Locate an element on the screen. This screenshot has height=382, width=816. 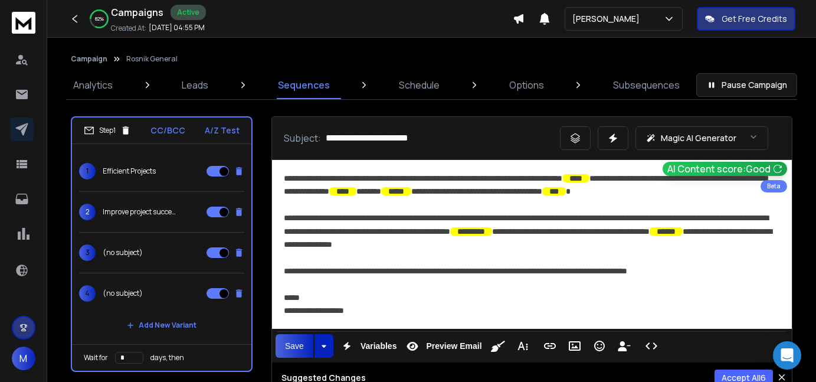
a: Sequences is located at coordinates (304, 85).